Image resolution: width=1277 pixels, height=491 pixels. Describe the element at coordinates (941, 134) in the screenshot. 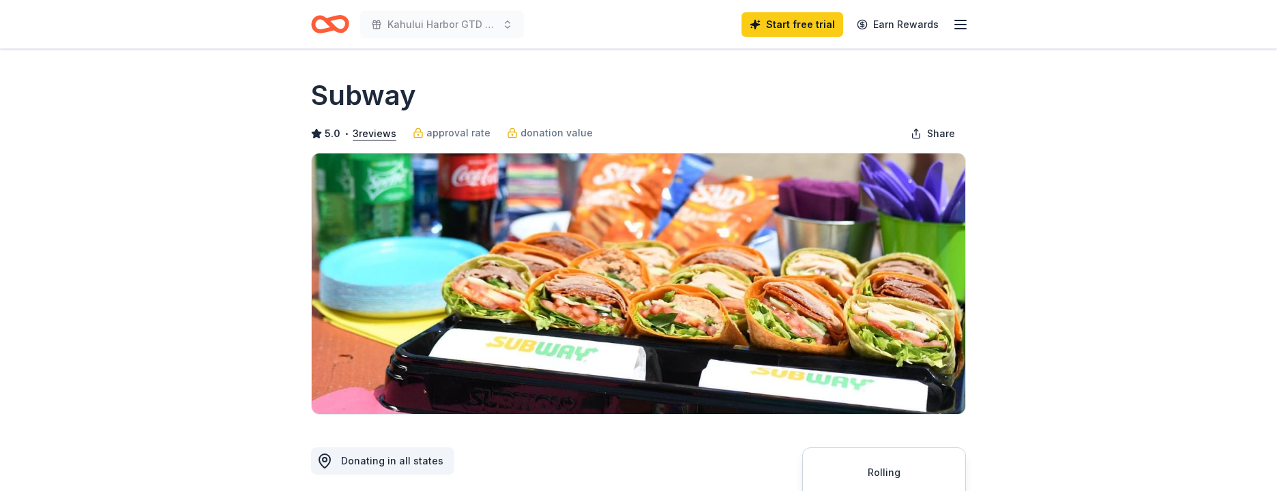

I see `span: Share` at that location.